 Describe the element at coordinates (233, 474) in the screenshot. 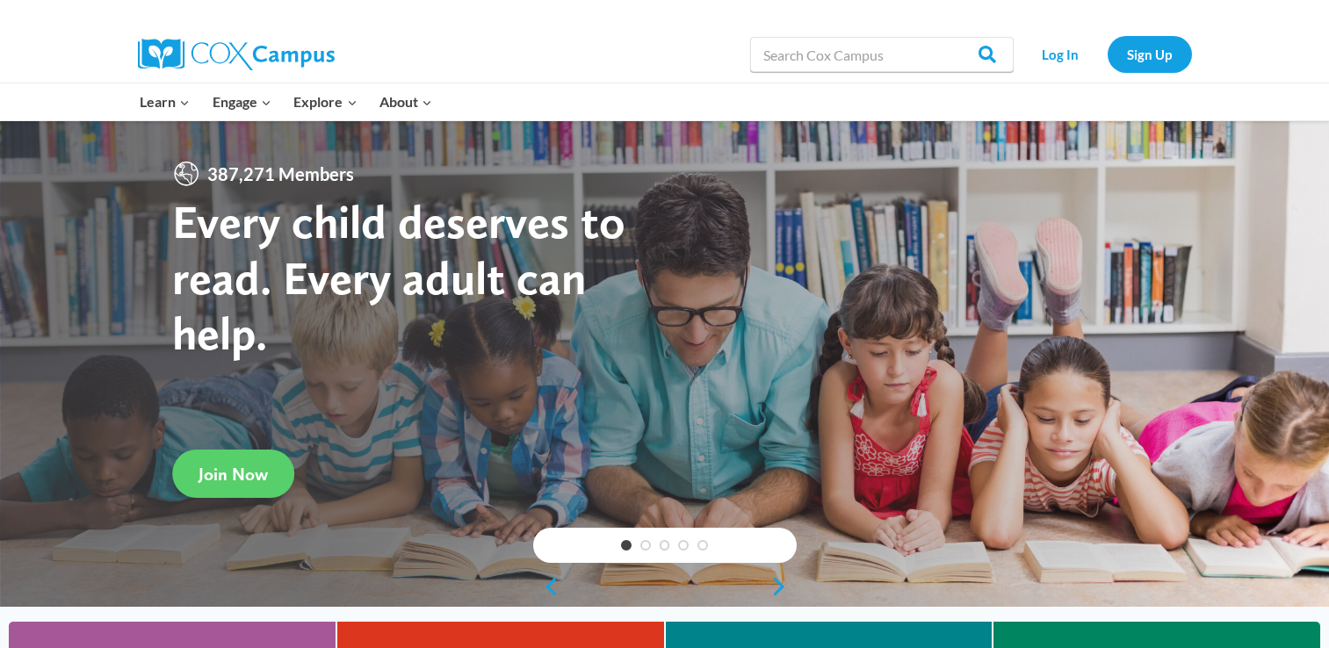

I see `span: Join Now` at that location.